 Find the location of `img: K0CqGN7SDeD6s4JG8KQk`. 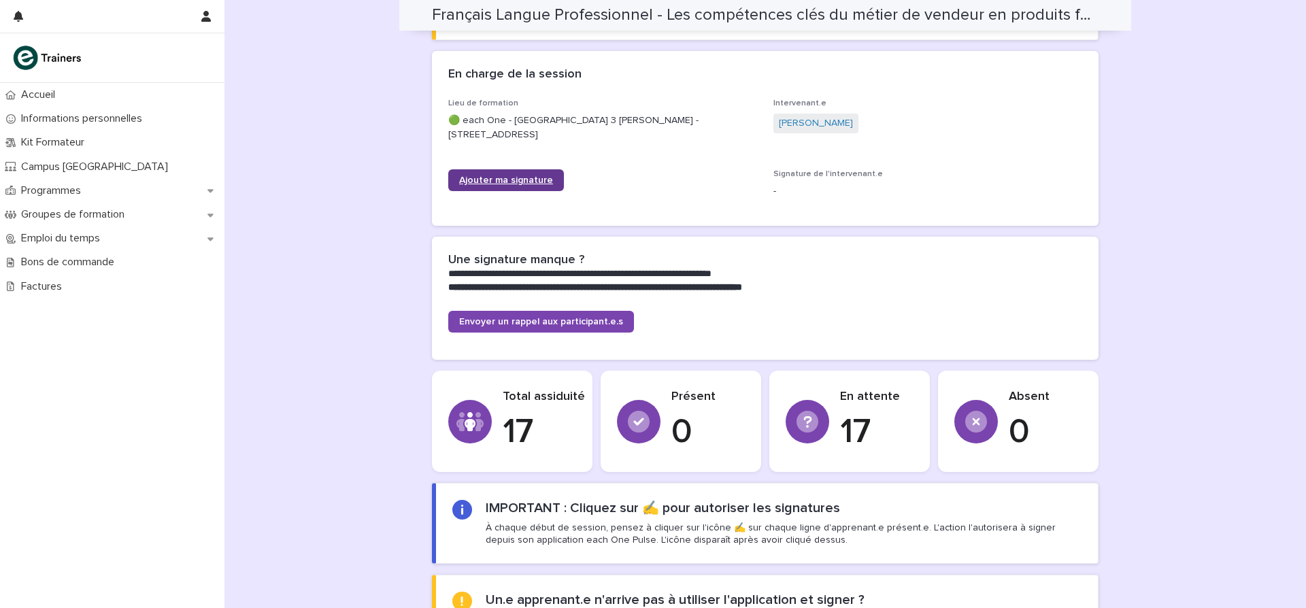

img: K0CqGN7SDeD6s4JG8KQk is located at coordinates (48, 58).